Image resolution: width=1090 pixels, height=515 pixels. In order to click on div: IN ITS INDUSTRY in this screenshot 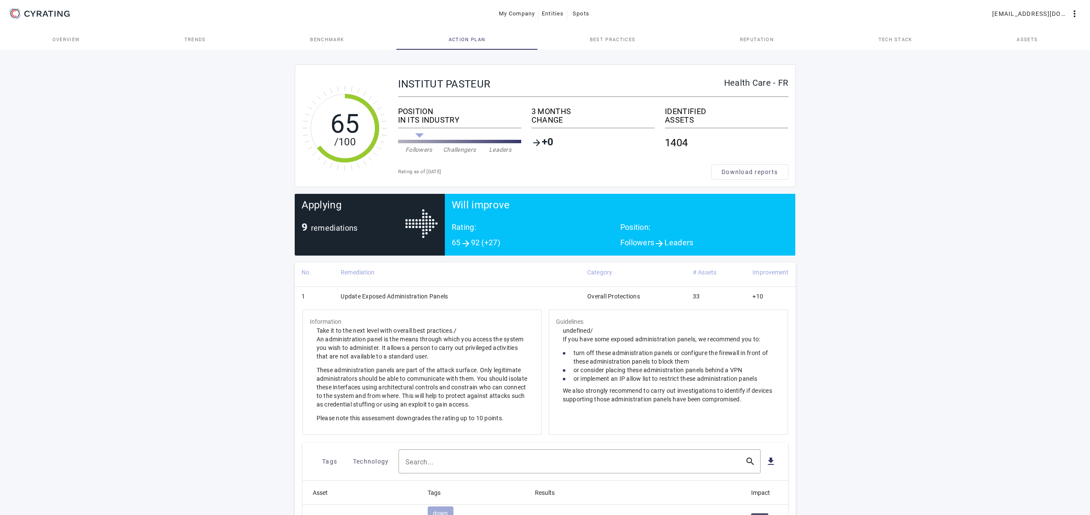, I will do `click(459, 120)`.